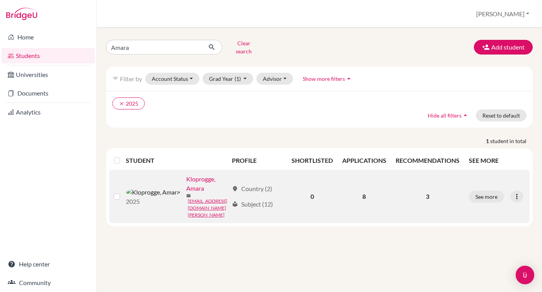 The width and height of the screenshot is (542, 292). What do you see at coordinates (48, 93) in the screenshot?
I see `a: Documents` at bounding box center [48, 93].